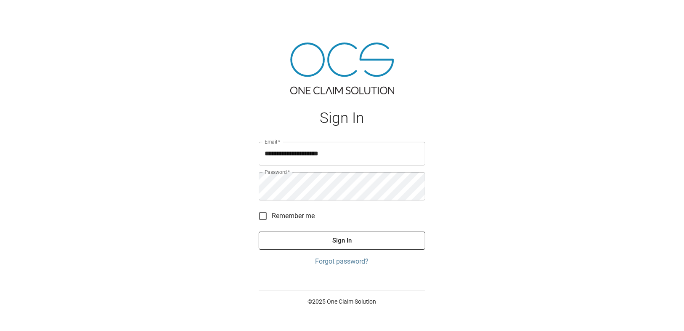 The width and height of the screenshot is (684, 331). I want to click on label: Email, so click(273, 141).